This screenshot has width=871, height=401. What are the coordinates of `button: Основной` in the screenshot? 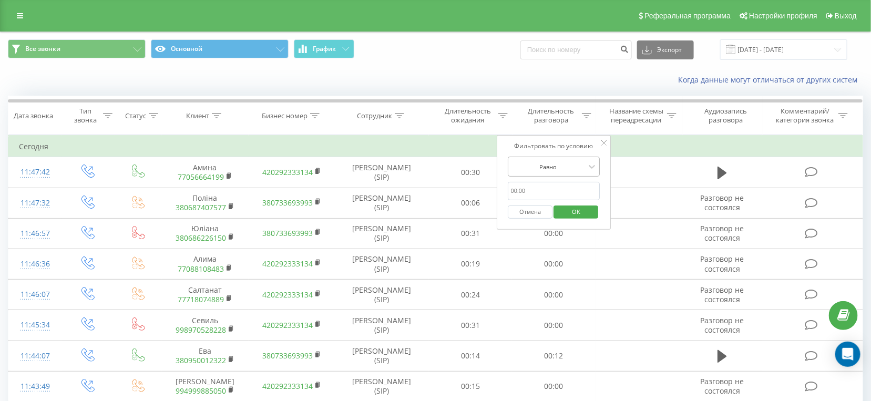 It's located at (220, 49).